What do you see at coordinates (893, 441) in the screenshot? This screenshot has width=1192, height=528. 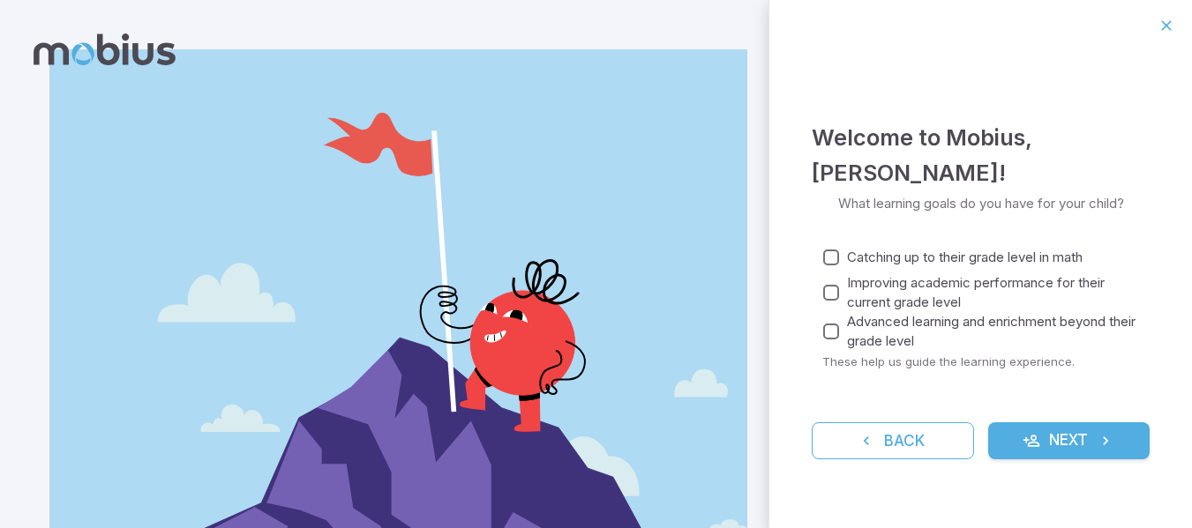 I see `button: Back` at bounding box center [893, 441].